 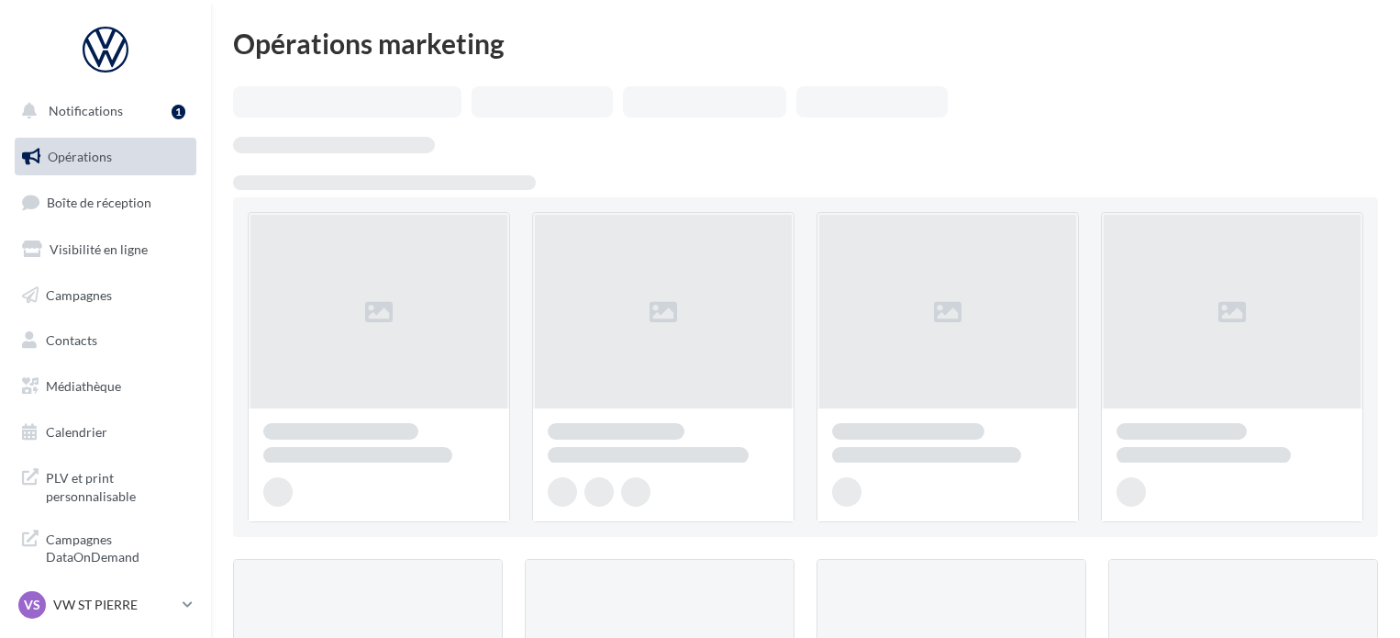 What do you see at coordinates (80, 156) in the screenshot?
I see `span: Opérations` at bounding box center [80, 156].